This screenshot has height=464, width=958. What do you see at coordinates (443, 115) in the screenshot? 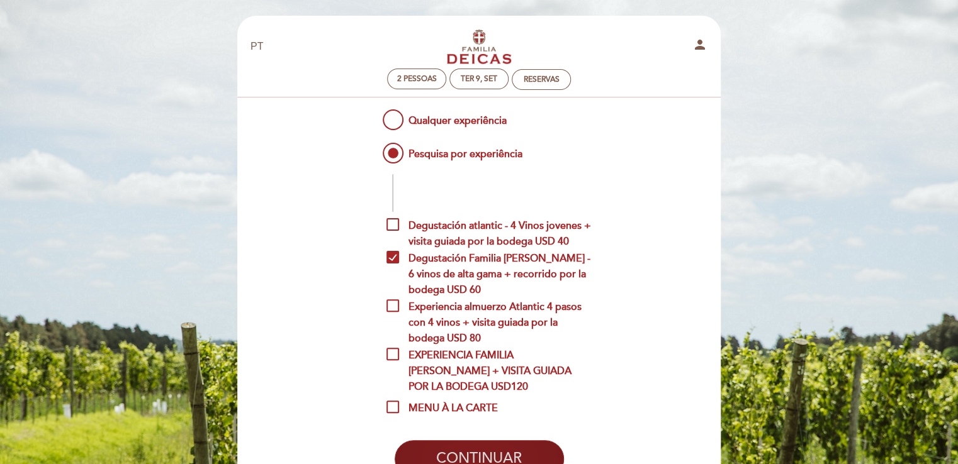
I see `span: Qualquer experiência` at bounding box center [443, 115].